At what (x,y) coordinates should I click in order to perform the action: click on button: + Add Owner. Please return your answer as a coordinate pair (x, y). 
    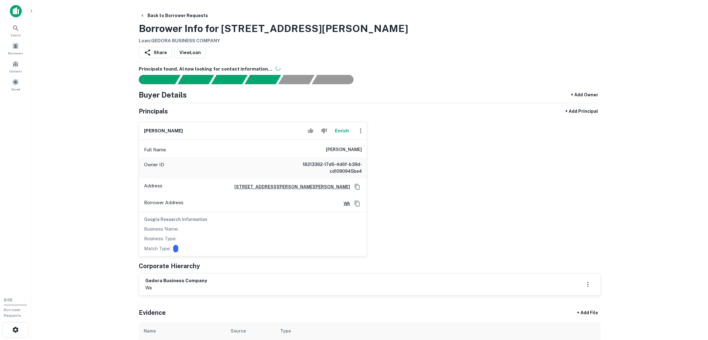
    Looking at the image, I should click on (584, 95).